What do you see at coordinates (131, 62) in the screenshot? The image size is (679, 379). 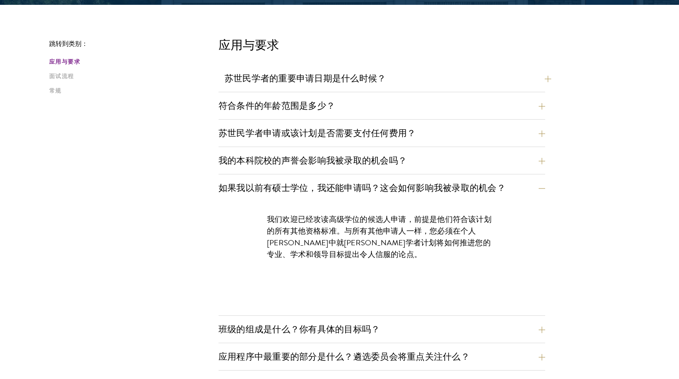 I see `a: 应用与要求` at bounding box center [131, 62].